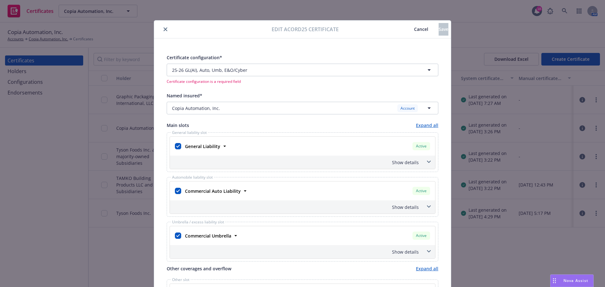 The width and height of the screenshot is (605, 287). What do you see at coordinates (421, 29) in the screenshot?
I see `span: Cancel` at bounding box center [421, 29].